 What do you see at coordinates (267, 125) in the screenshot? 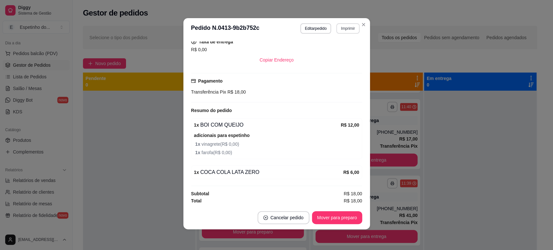
I see `div: BOI COM QUEIJO` at bounding box center [267, 125].